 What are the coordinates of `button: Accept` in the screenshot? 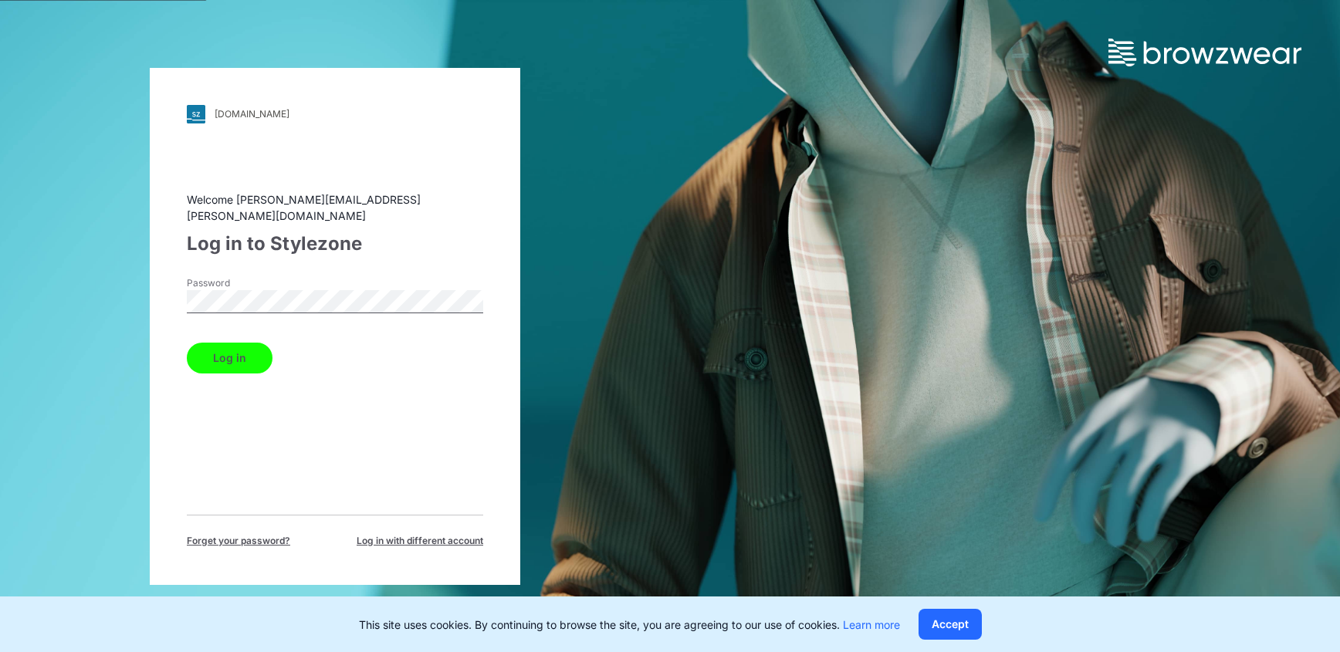 It's located at (950, 624).